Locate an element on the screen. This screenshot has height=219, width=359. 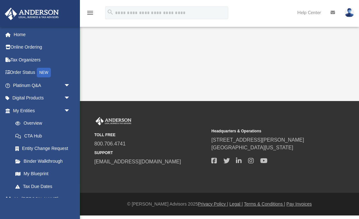
a: My Blueprint is located at coordinates (43, 174).